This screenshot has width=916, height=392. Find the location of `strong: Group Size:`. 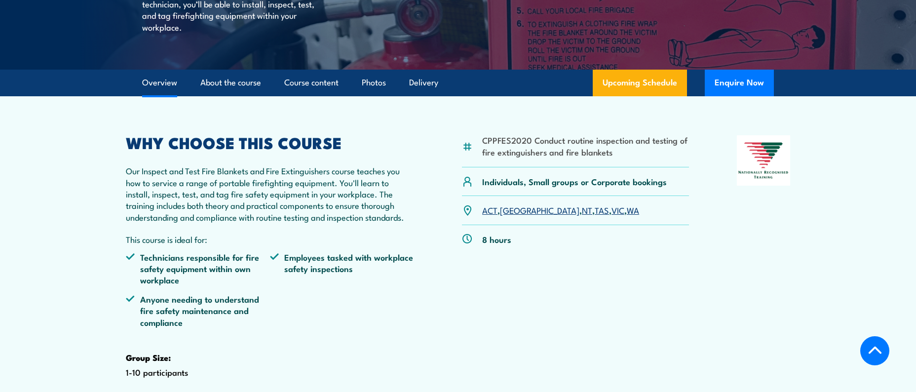

strong: Group Size: is located at coordinates (148, 357).